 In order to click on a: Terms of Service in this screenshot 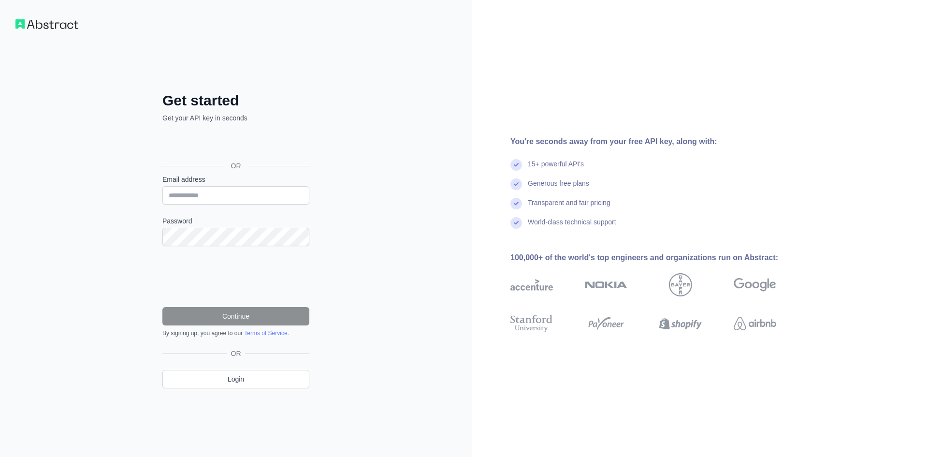, I will do `click(265, 333)`.